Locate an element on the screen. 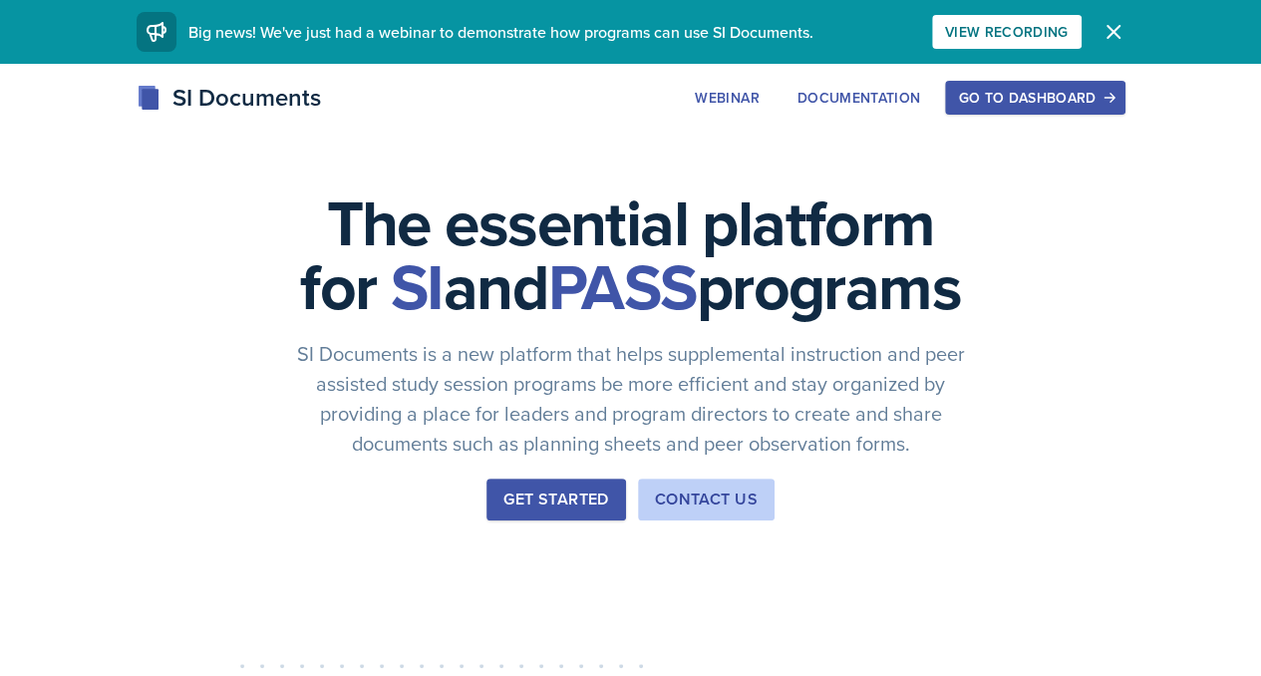  button: Contact Us is located at coordinates (706, 499).